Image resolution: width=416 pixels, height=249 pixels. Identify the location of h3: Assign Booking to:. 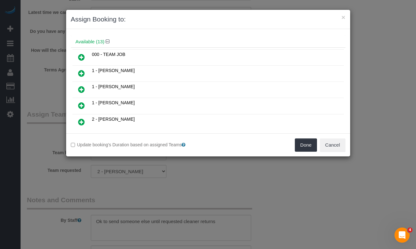
(208, 19).